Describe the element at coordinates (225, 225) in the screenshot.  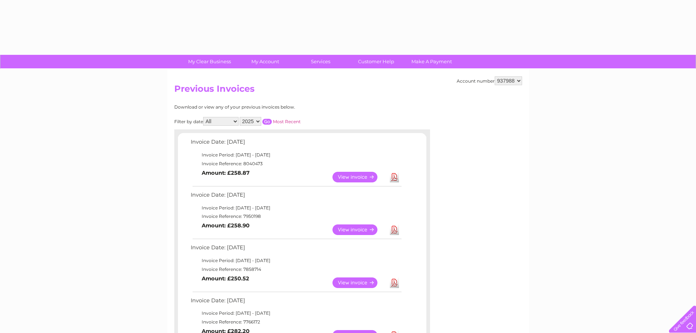
I see `b: Amount: £258.90` at that location.